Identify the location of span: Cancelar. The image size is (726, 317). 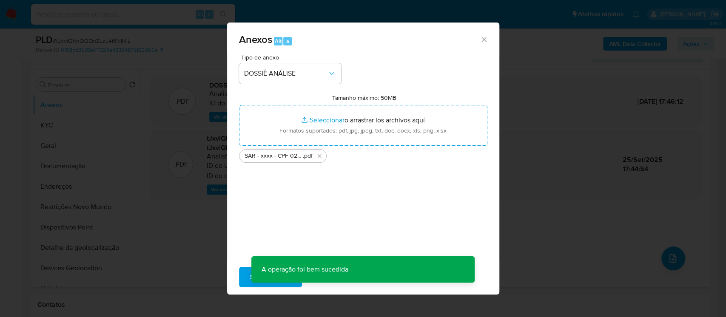
(330, 277).